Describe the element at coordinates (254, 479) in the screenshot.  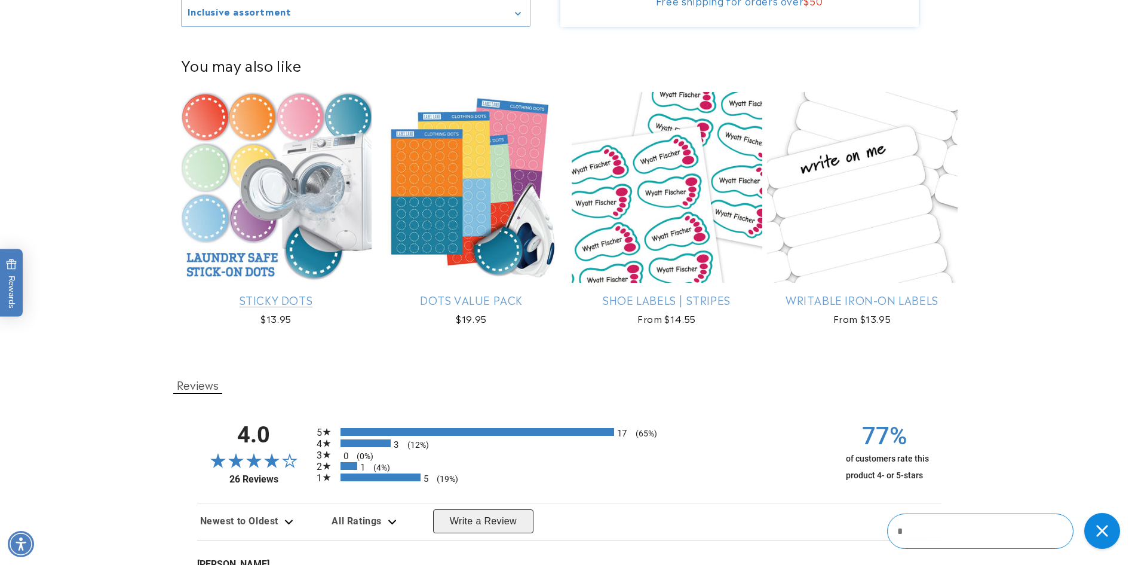
I see `a: 26 Reviews - open in a new tab` at that location.